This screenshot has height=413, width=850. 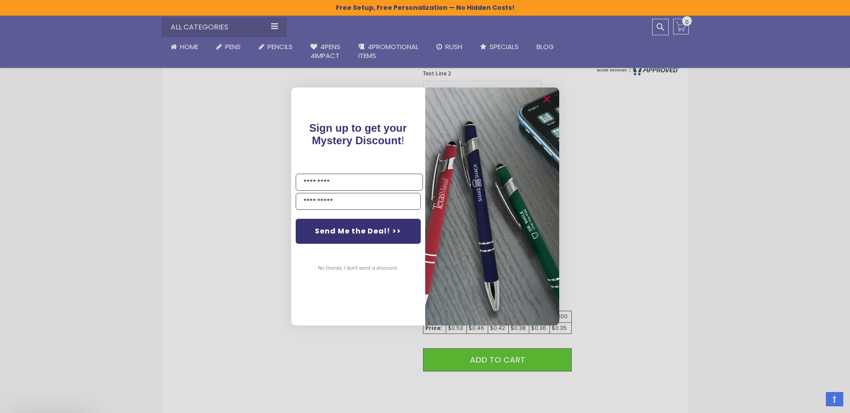 What do you see at coordinates (546, 99) in the screenshot?
I see `button: Close dialog` at bounding box center [546, 99].